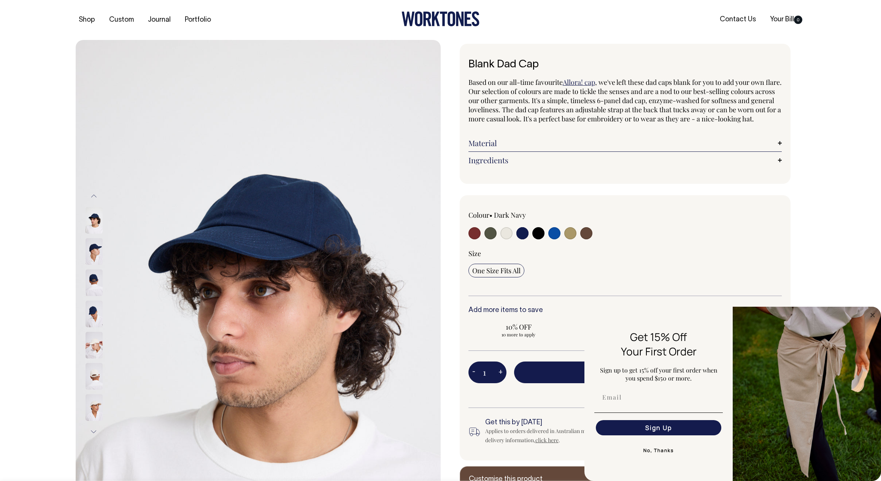 This screenshot has height=481, width=881. I want to click on span: 10 more to apply, so click(519, 334).